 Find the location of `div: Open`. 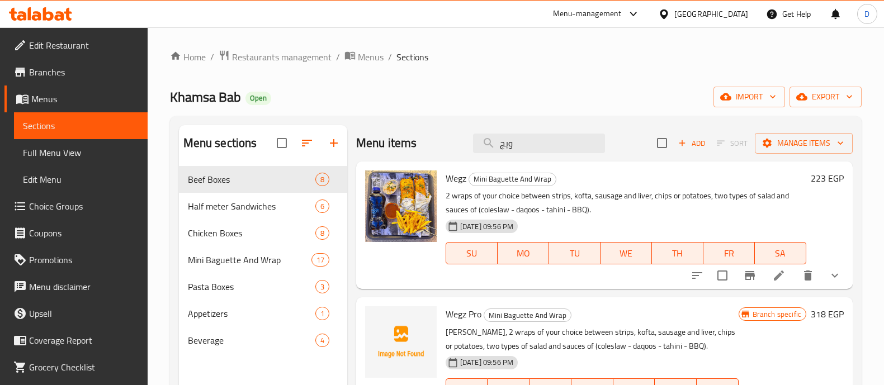

div: Open is located at coordinates (258, 98).